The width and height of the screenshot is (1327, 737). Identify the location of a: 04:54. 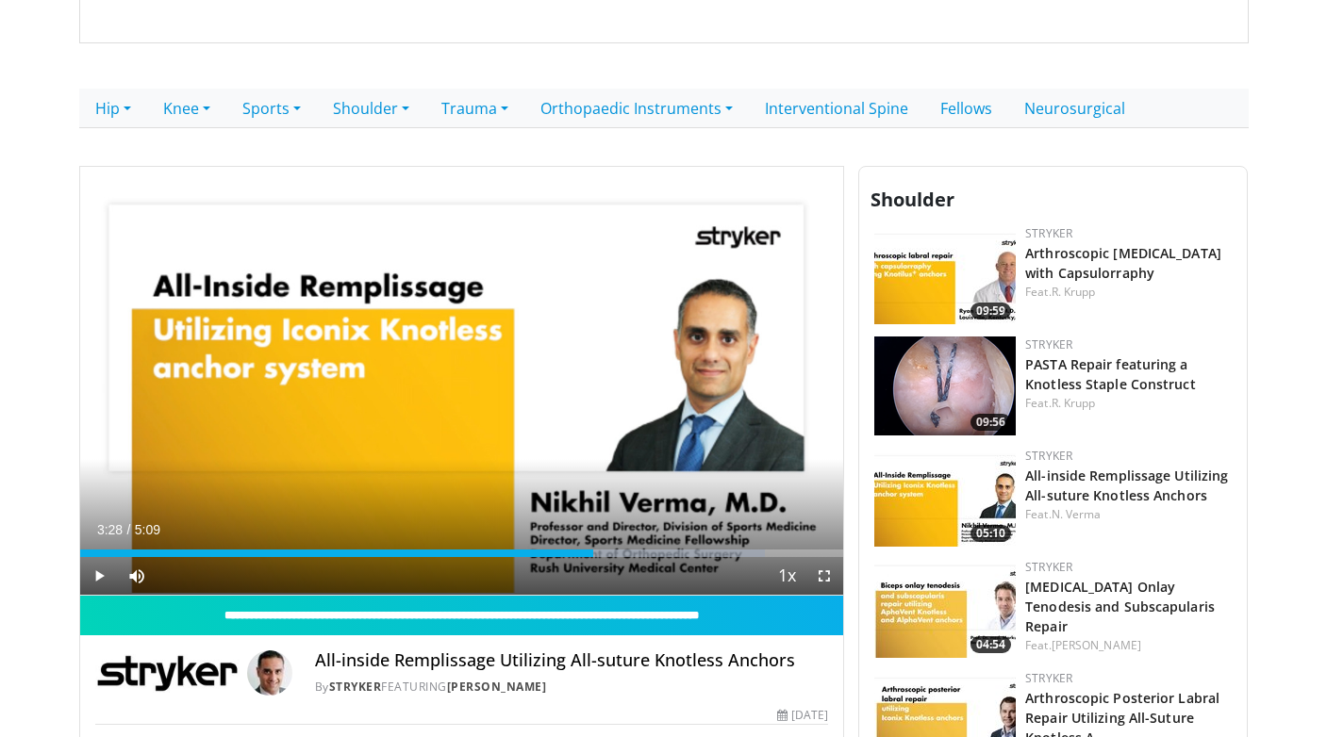
(945, 608).